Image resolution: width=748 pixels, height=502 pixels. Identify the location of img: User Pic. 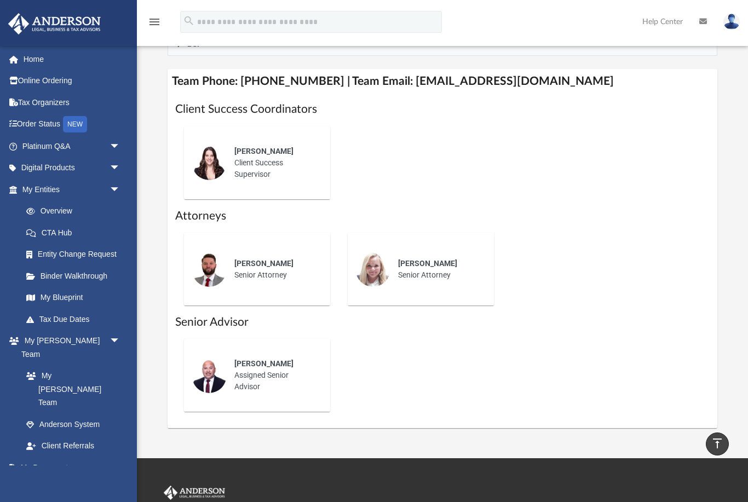
(731, 21).